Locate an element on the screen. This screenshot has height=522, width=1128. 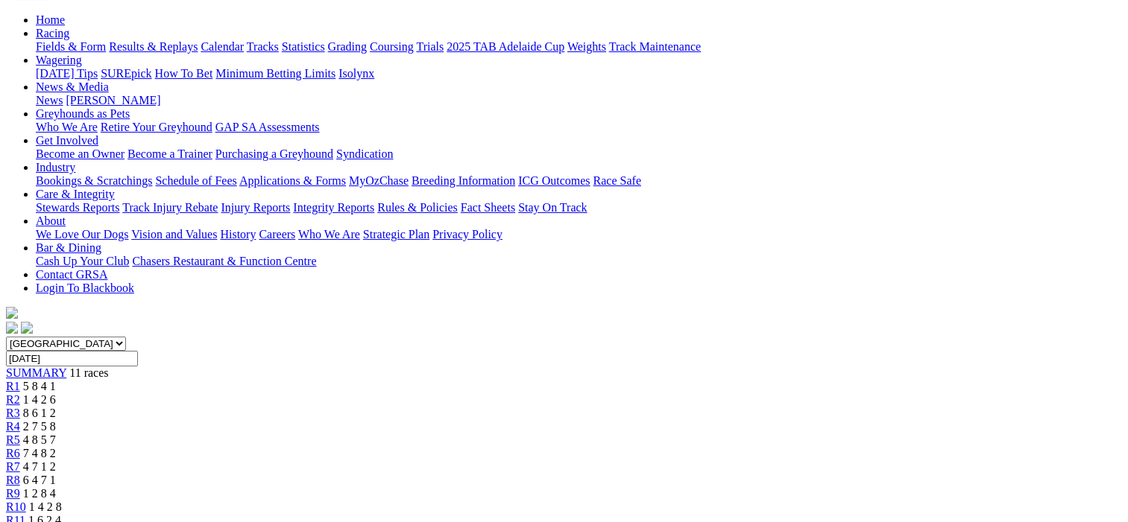
a: Bookings & Scratchings is located at coordinates (94, 180).